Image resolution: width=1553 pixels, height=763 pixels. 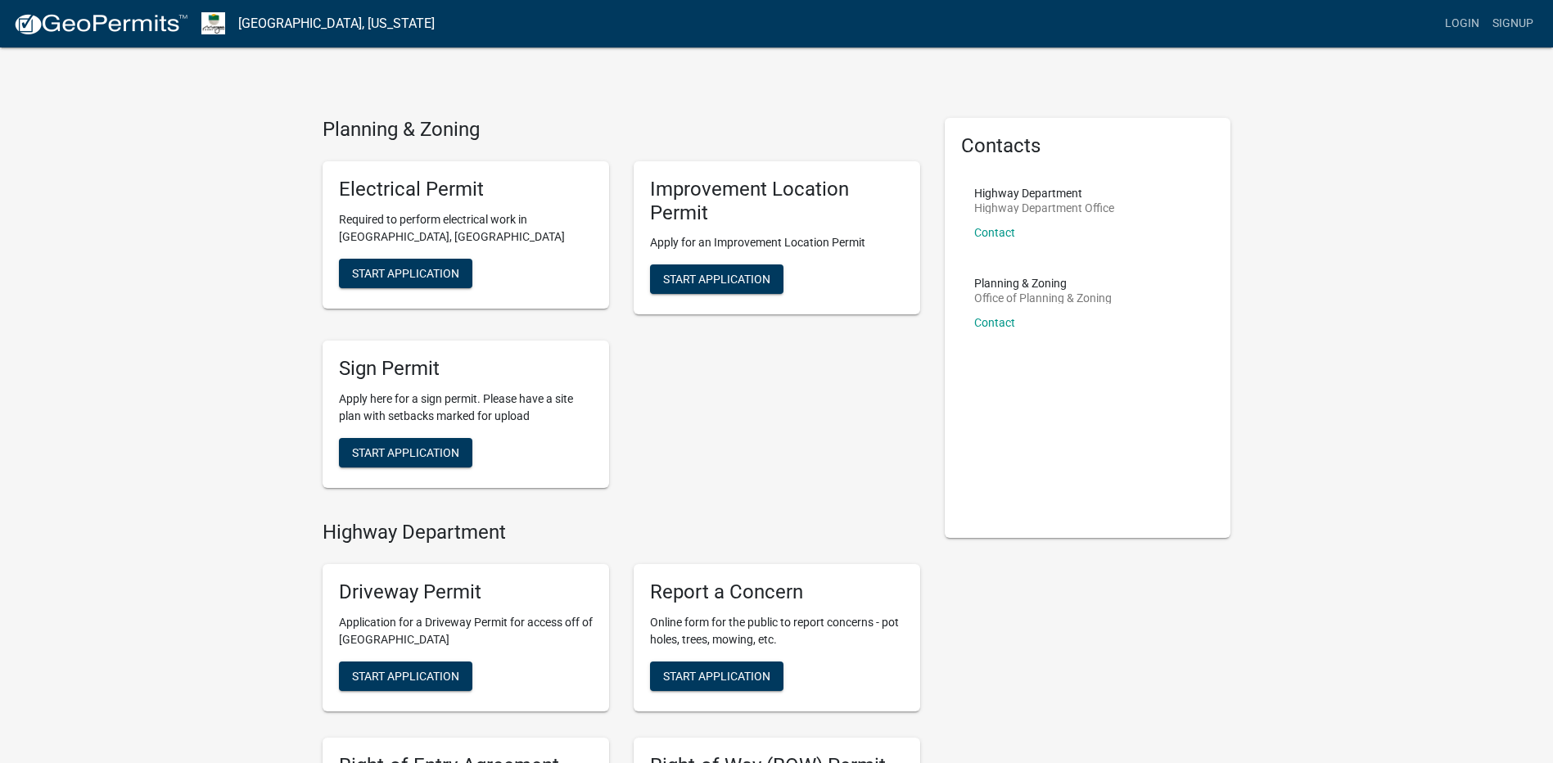 I want to click on a: Login, so click(x=1462, y=24).